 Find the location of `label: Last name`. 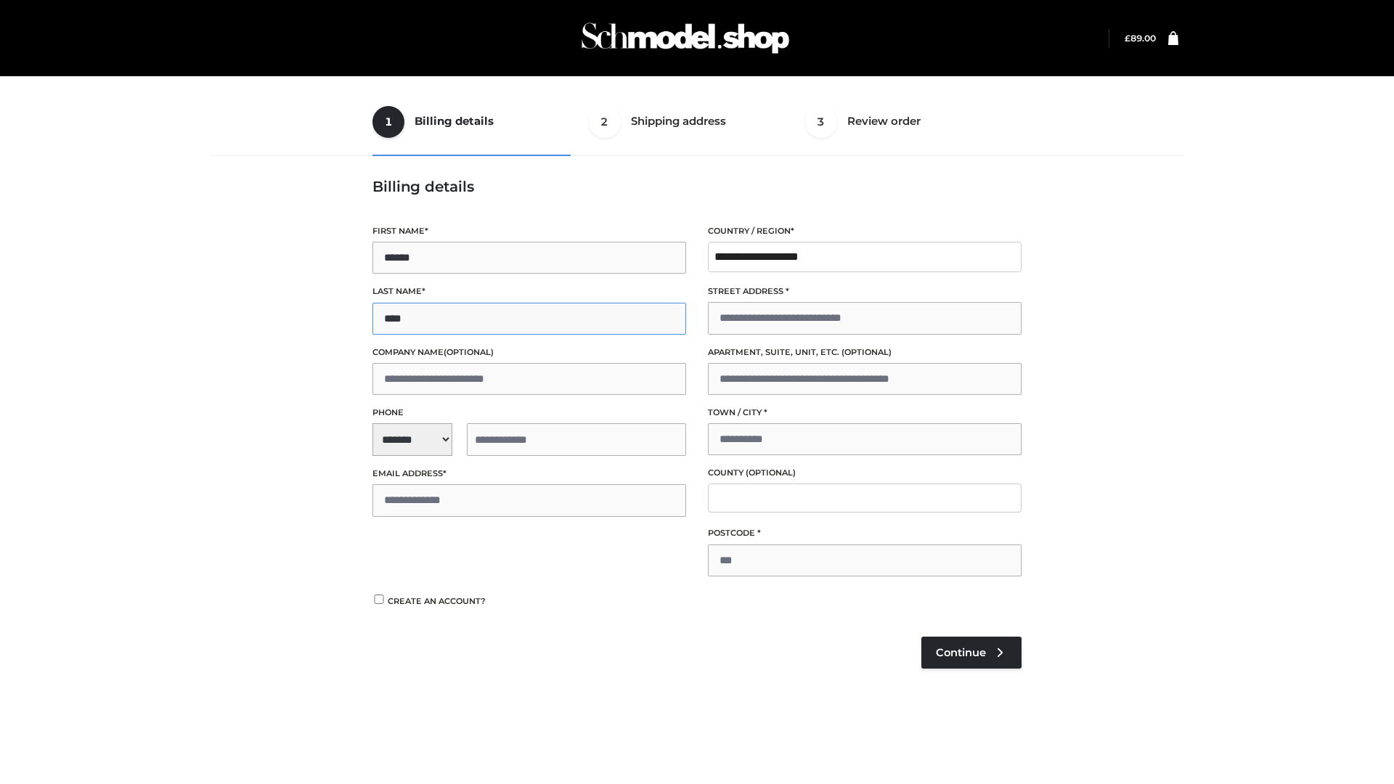

label: Last name is located at coordinates (529, 291).